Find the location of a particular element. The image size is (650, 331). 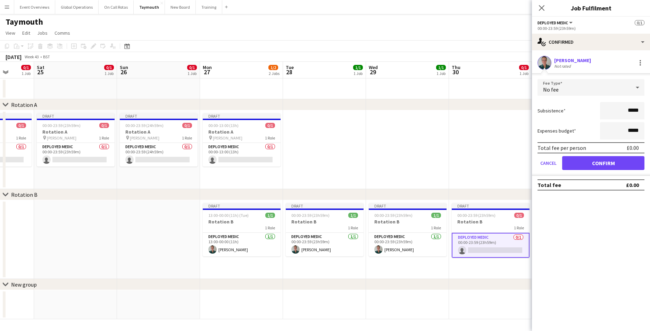

h1: Taymouth is located at coordinates (24, 22).